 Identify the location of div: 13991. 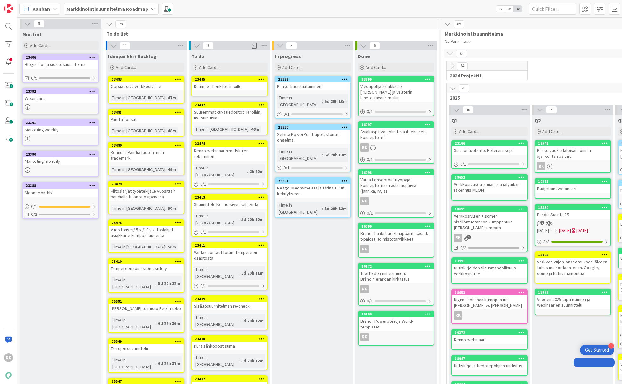
(489, 261).